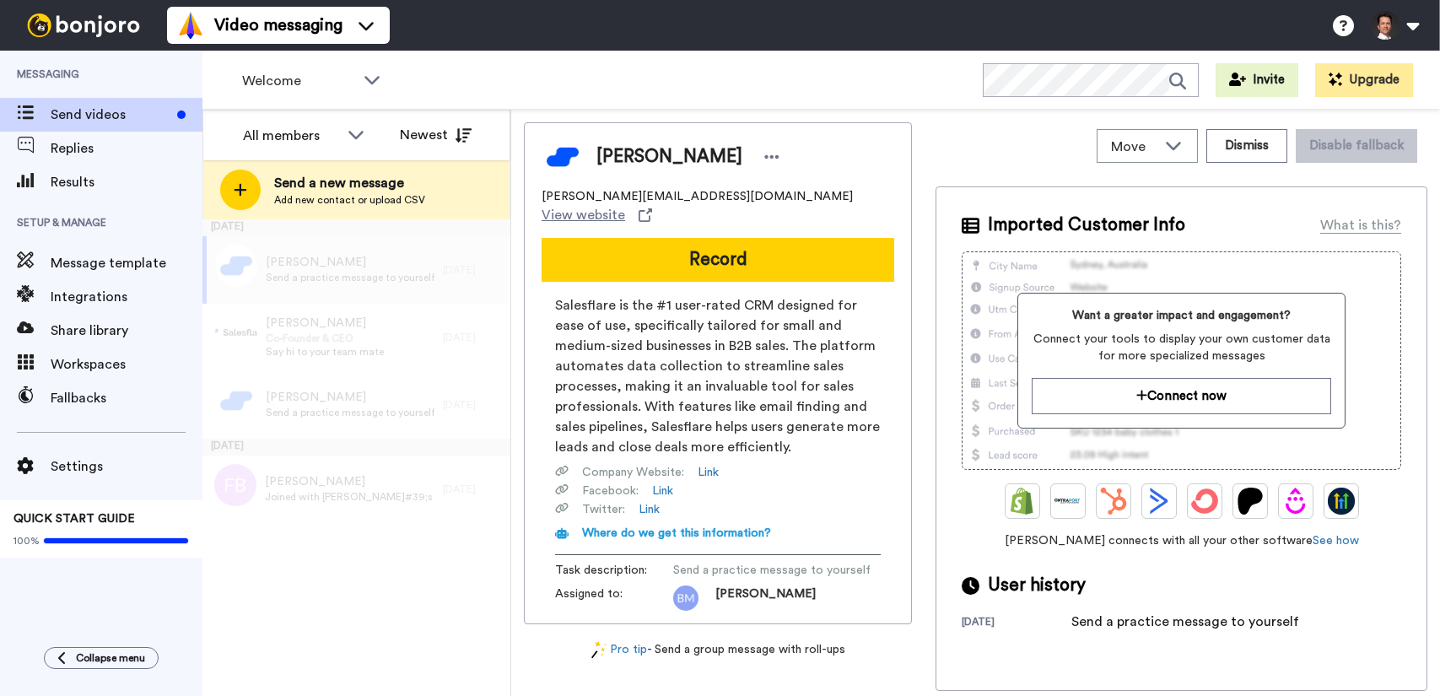  Describe the element at coordinates (1257, 80) in the screenshot. I see `button: Invite` at that location.